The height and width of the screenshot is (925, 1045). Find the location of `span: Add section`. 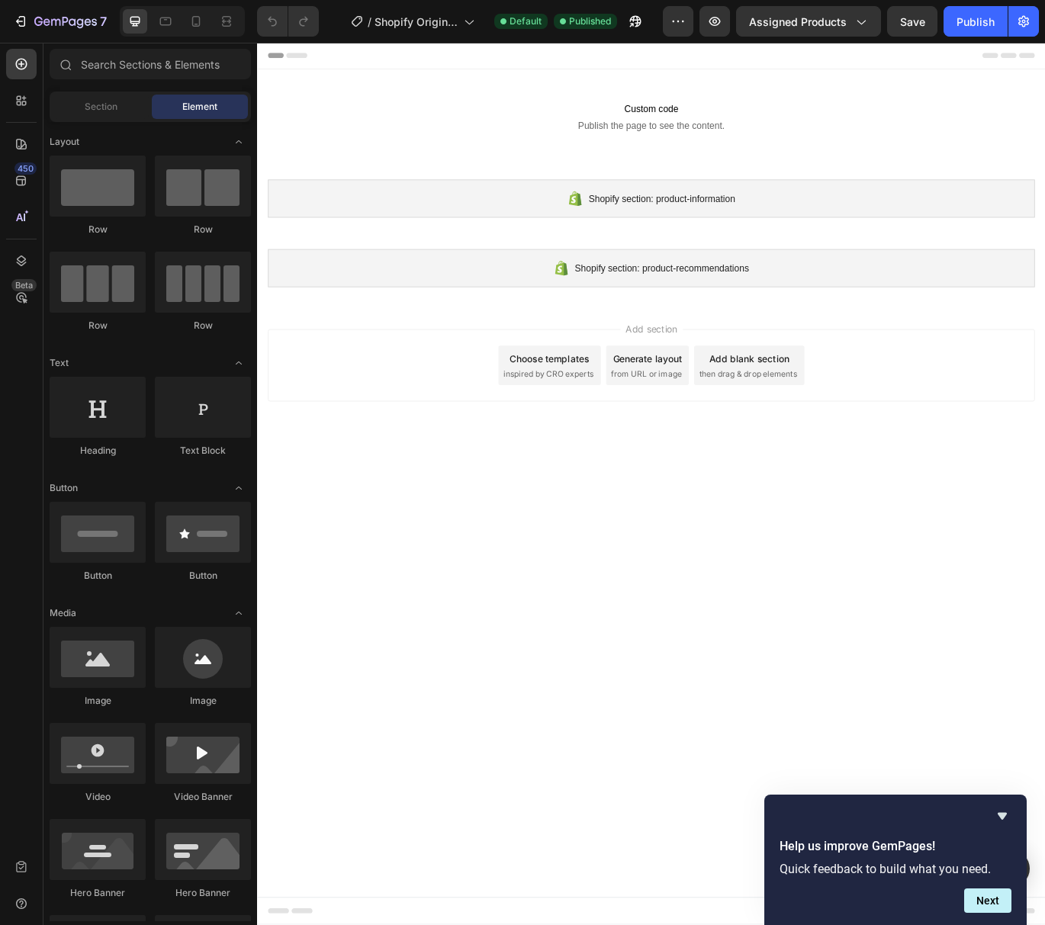

span: Add section is located at coordinates (458, 332).